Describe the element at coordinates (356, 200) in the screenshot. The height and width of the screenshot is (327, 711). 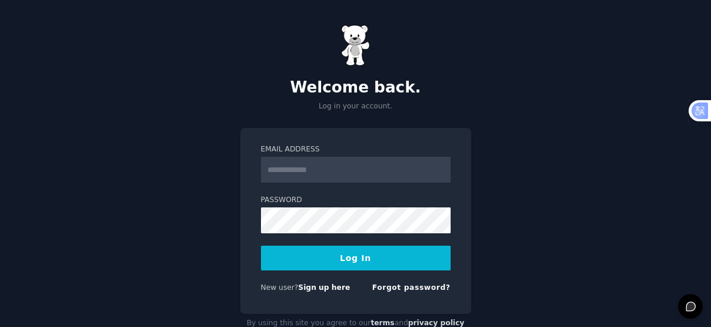
I see `label: Password` at that location.